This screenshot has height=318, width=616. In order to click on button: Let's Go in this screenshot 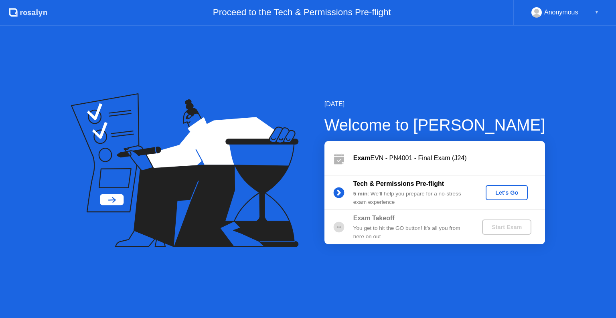, I will do `click(507, 193)`.